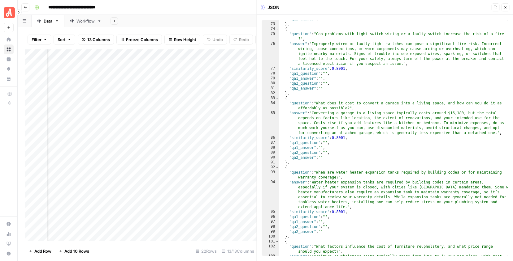 Image resolution: width=513 pixels, height=261 pixels. Describe the element at coordinates (277, 168) in the screenshot. I see `span: Toggle code folding, rows 92 through 100` at that location.